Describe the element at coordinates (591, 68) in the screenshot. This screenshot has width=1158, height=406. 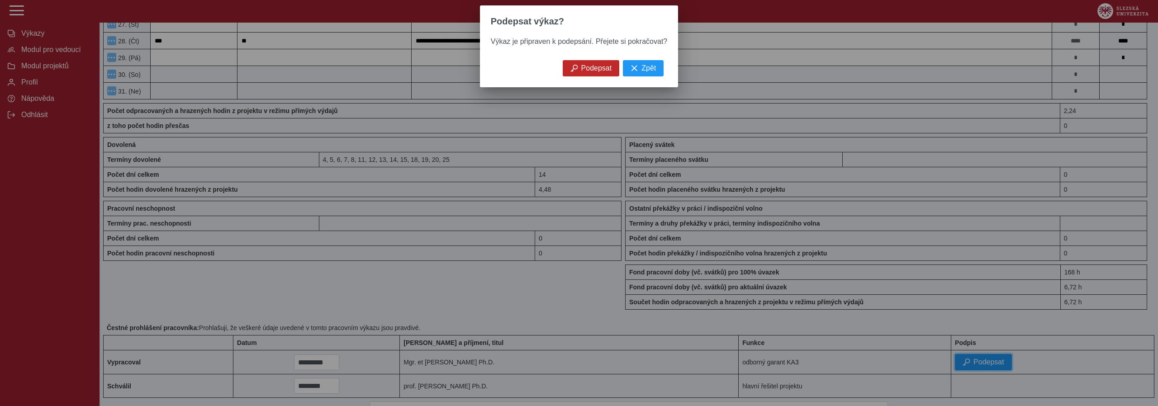
I see `button: Podepsat` at that location.